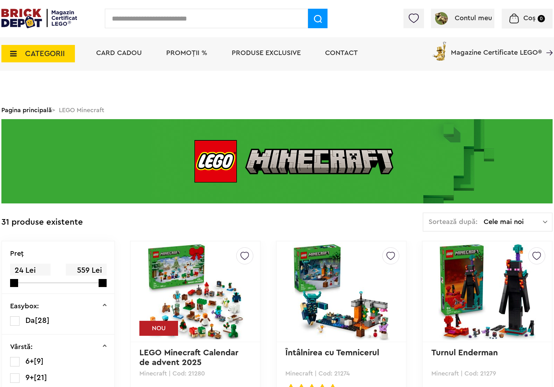 The width and height of the screenshot is (554, 387). Describe the element at coordinates (26, 110) in the screenshot. I see `a: Pagina principală` at that location.